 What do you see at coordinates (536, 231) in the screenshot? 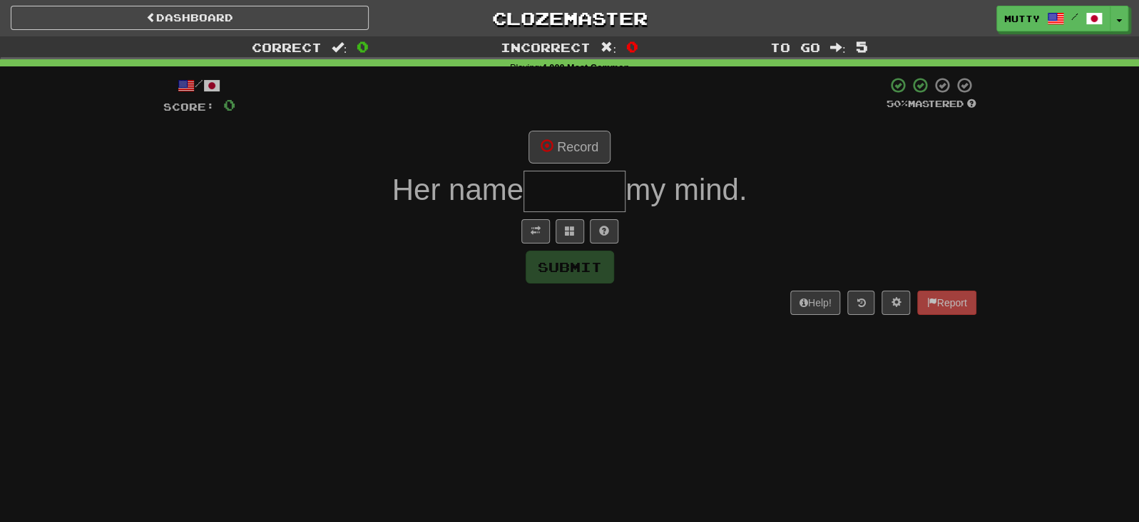
I see `button: Toggle translation (alt+t)` at bounding box center [536, 231].